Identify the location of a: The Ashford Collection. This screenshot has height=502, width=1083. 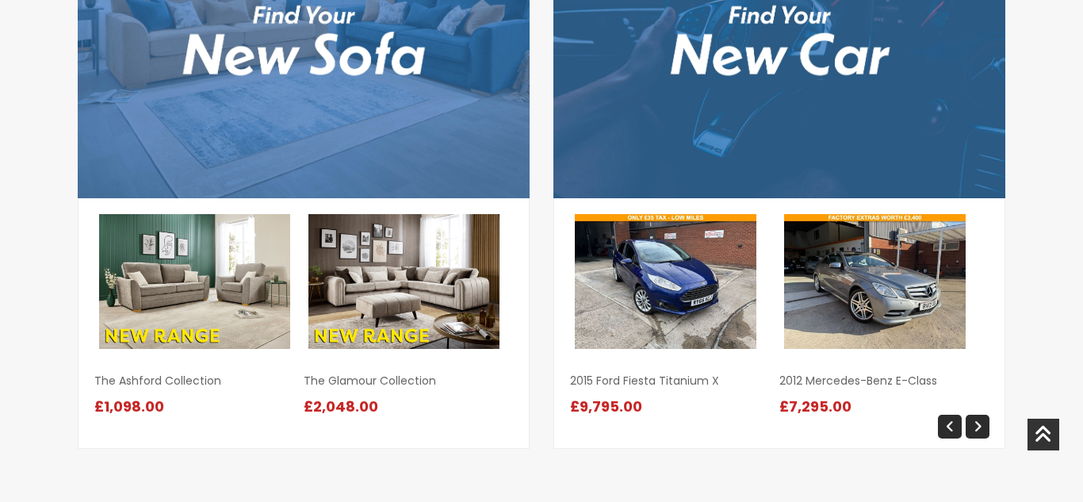
(199, 380).